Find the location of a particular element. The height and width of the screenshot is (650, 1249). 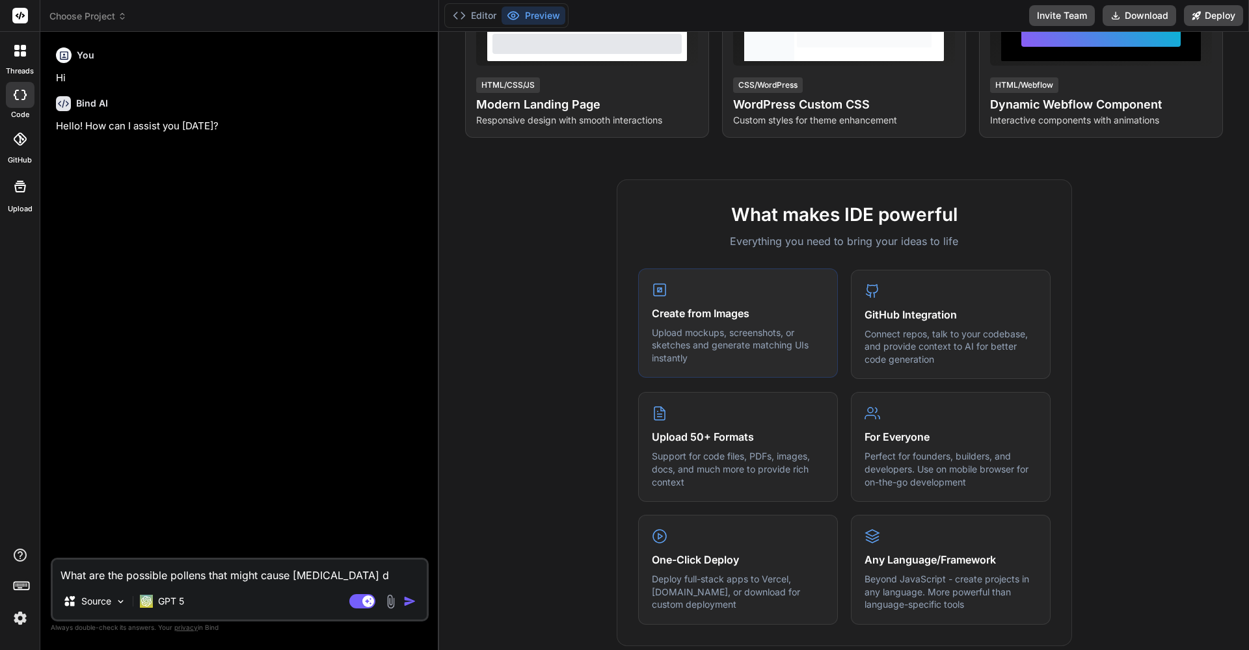

img: GPT 5 is located at coordinates (146, 602).